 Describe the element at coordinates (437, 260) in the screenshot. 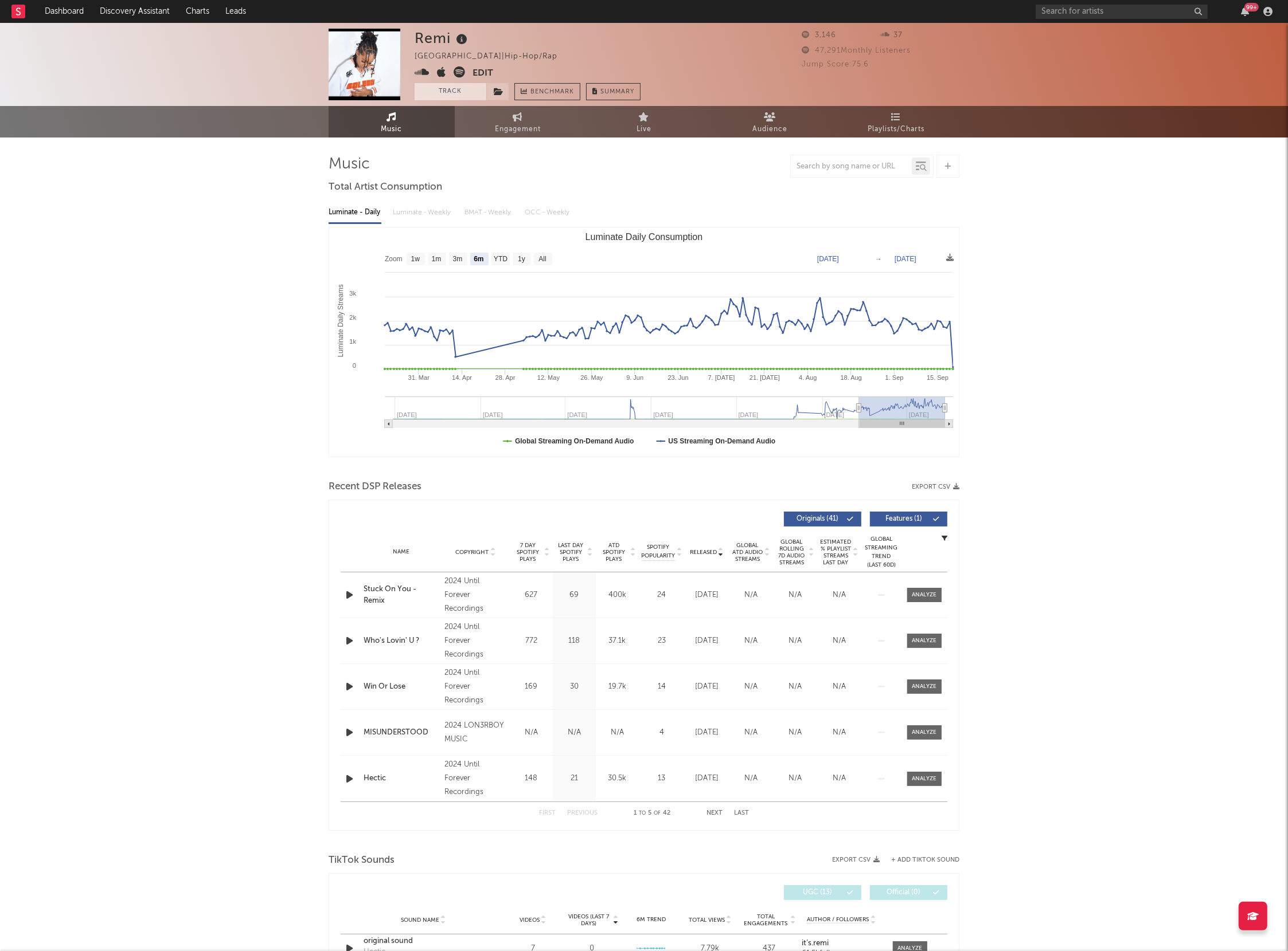

I see `text: 1m` at that location.